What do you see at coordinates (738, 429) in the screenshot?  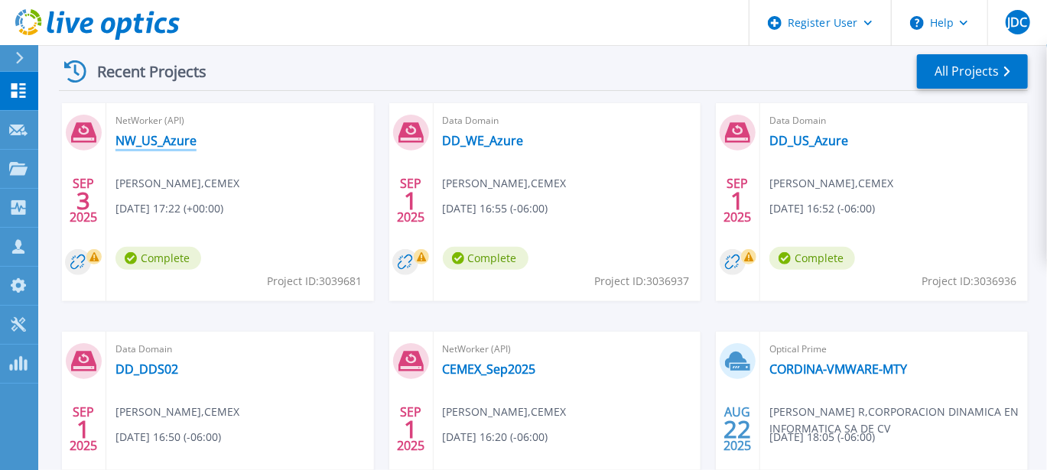 I see `span: 22` at bounding box center [738, 429].